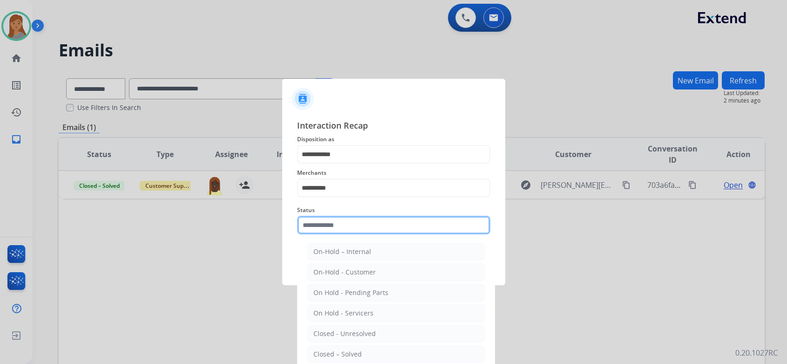  I want to click on div: On-Hold - Customer, so click(344, 272).